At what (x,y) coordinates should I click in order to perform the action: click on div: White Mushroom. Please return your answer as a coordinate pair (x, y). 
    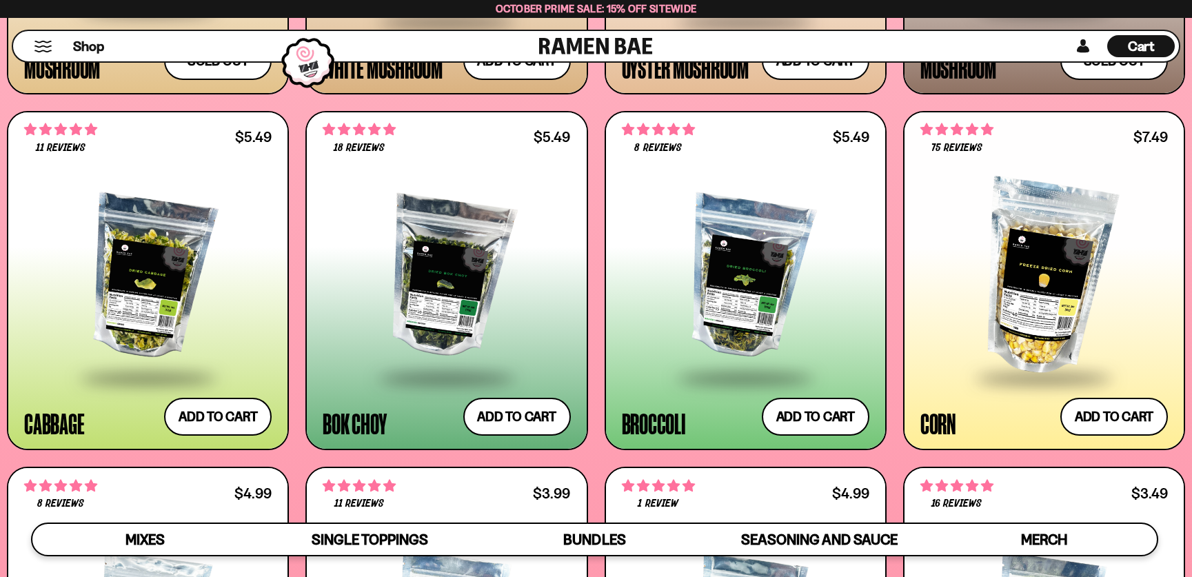
    Looking at the image, I should click on (383, 68).